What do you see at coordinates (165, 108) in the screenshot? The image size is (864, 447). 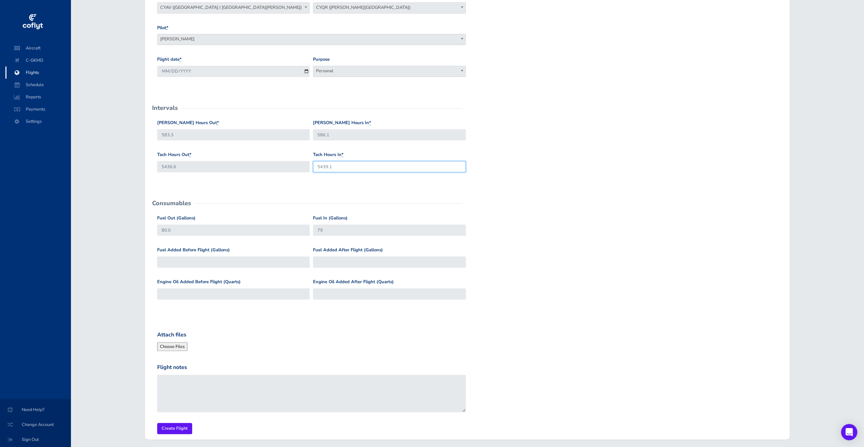 I see `h2: Intervals` at bounding box center [165, 108].